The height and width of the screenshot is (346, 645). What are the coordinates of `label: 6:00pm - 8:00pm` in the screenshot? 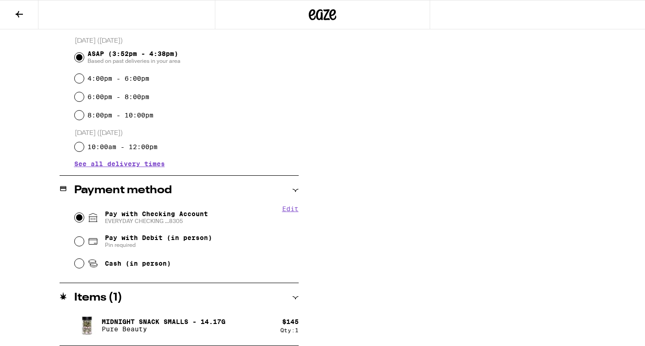 It's located at (118, 97).